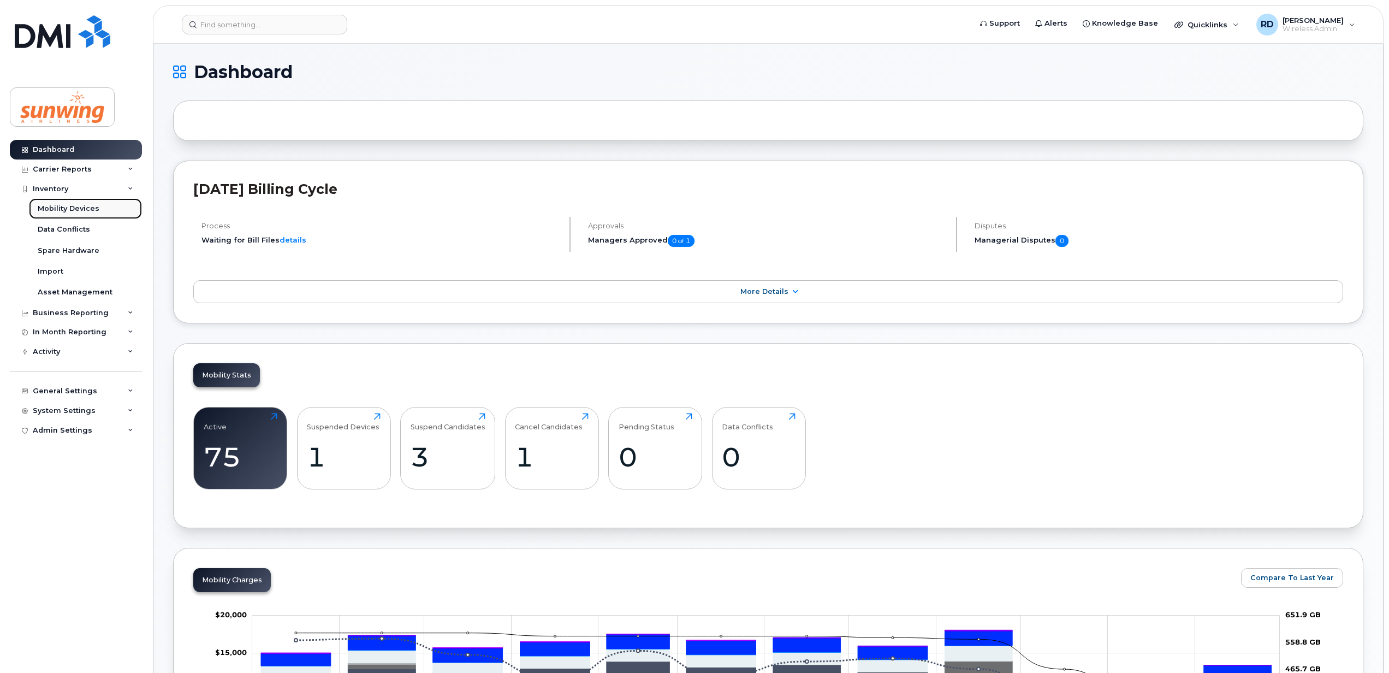  I want to click on a: details, so click(293, 240).